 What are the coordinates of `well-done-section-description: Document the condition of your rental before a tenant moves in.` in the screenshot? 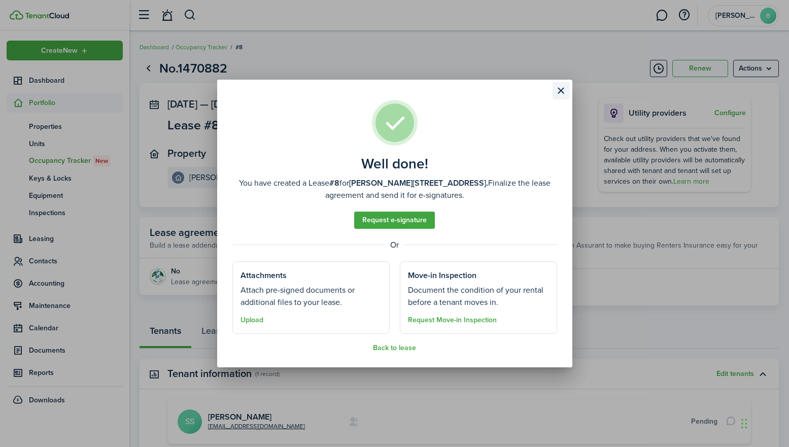 It's located at (478, 296).